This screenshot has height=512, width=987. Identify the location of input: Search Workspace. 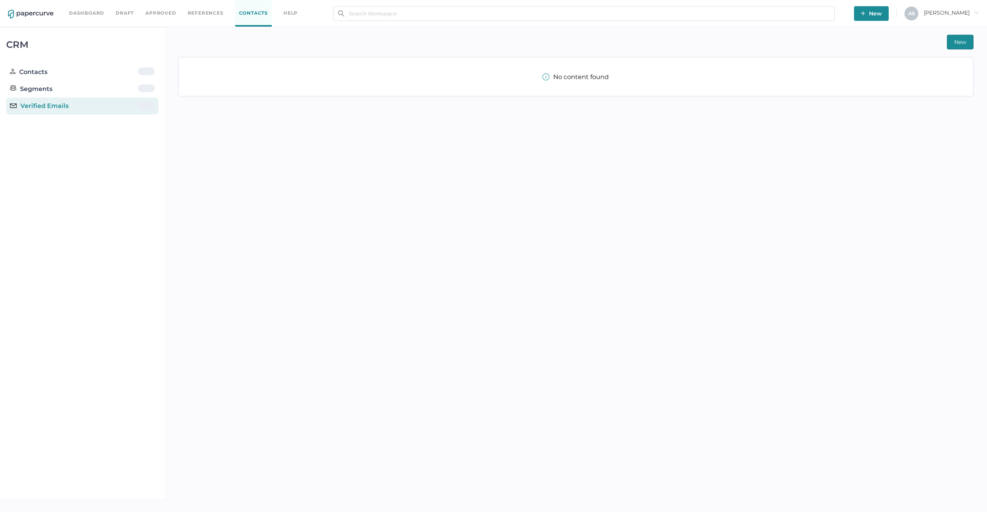
(584, 13).